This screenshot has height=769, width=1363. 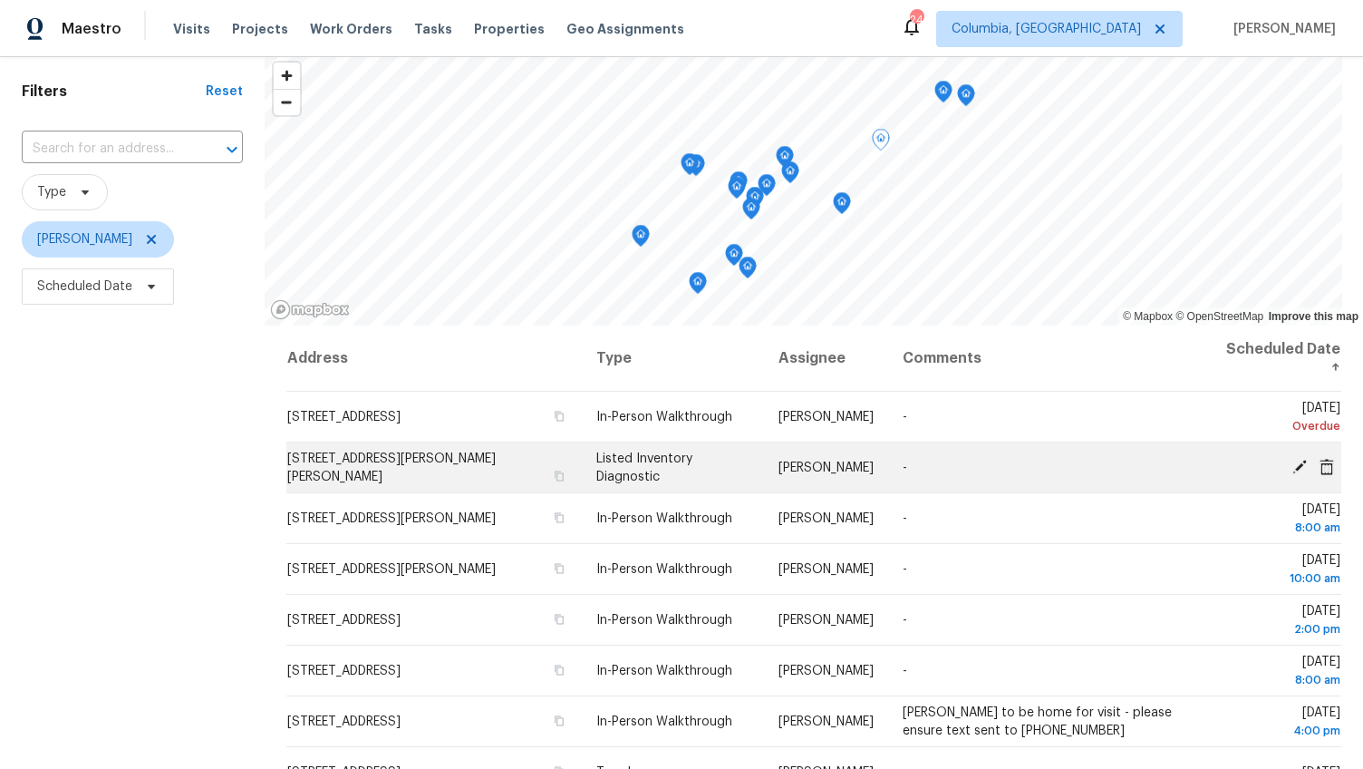 What do you see at coordinates (1280, 578) in the screenshot?
I see `div: 10:00 am` at bounding box center [1280, 578].